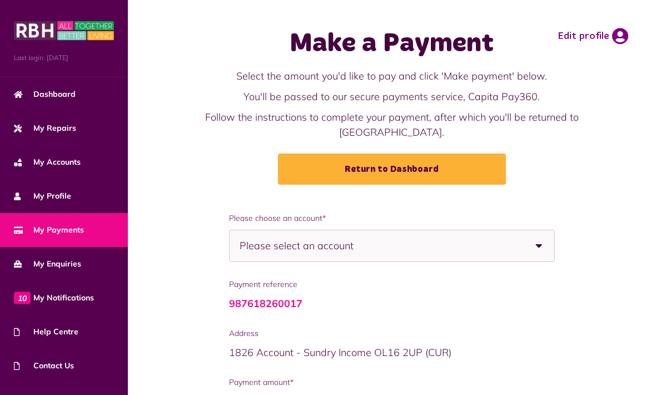 This screenshot has height=395, width=656. I want to click on span: Please choose an account*, so click(392, 218).